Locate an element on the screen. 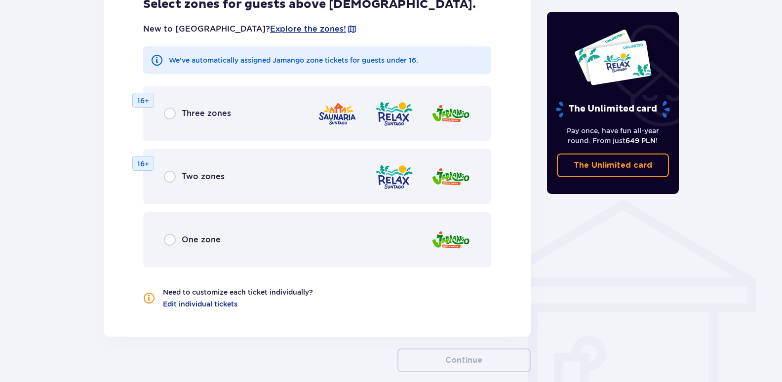 This screenshot has width=782, height=382. a: Explore the zones! is located at coordinates (308, 29).